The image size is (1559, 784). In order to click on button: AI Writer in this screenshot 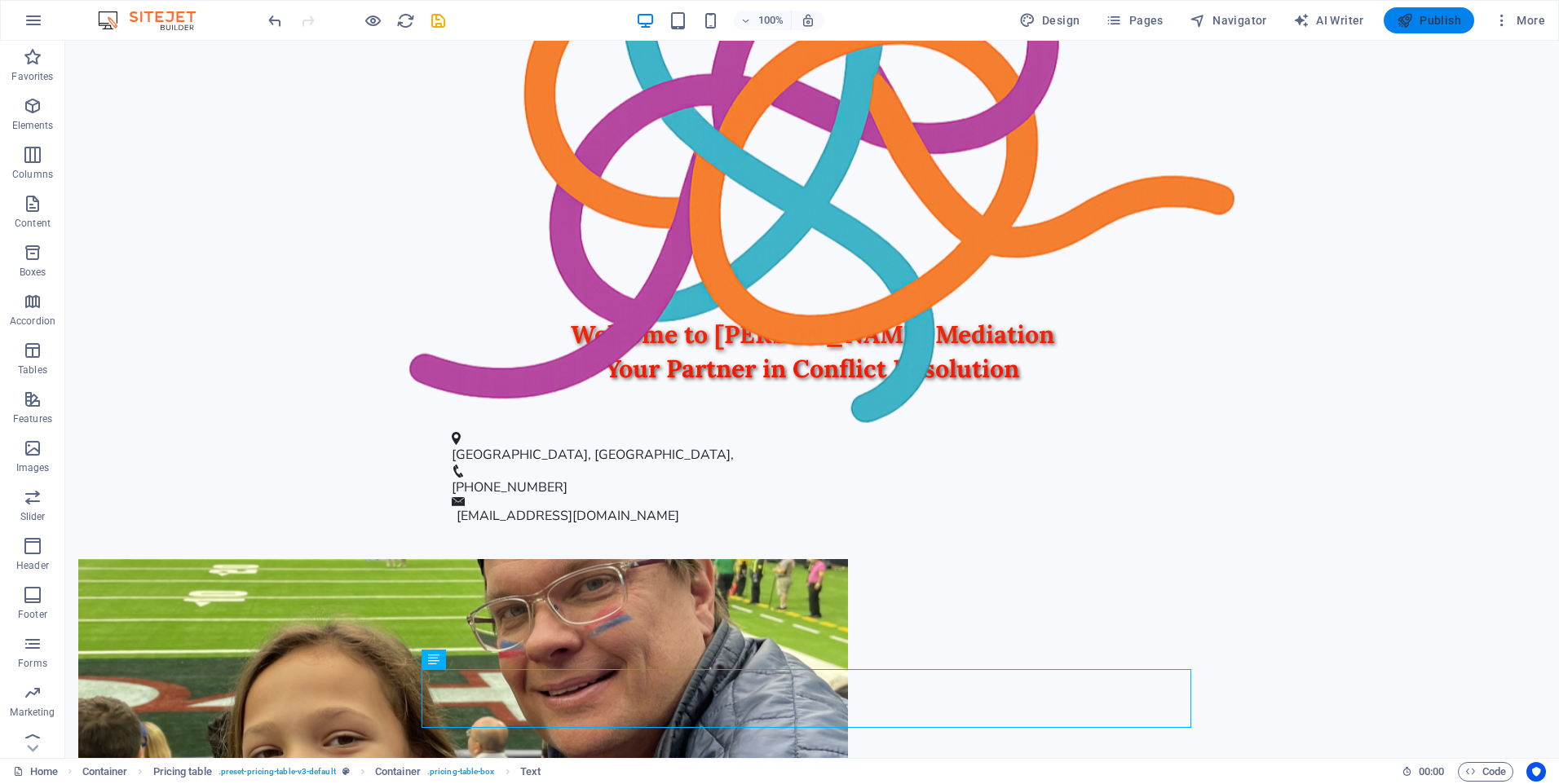, I will do `click(1328, 20)`.